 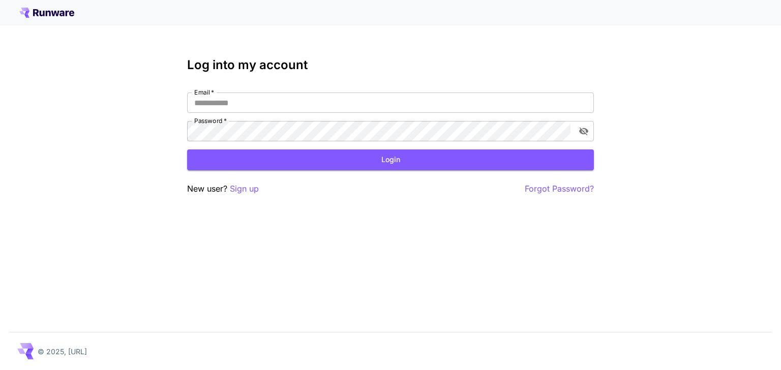 What do you see at coordinates (210, 120) in the screenshot?
I see `label: Password` at bounding box center [210, 120].